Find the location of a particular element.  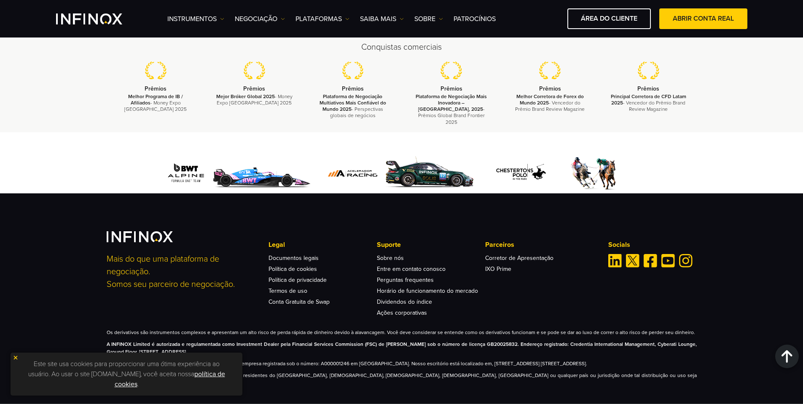

a: ABRIR CONTA REAL is located at coordinates (704, 19).